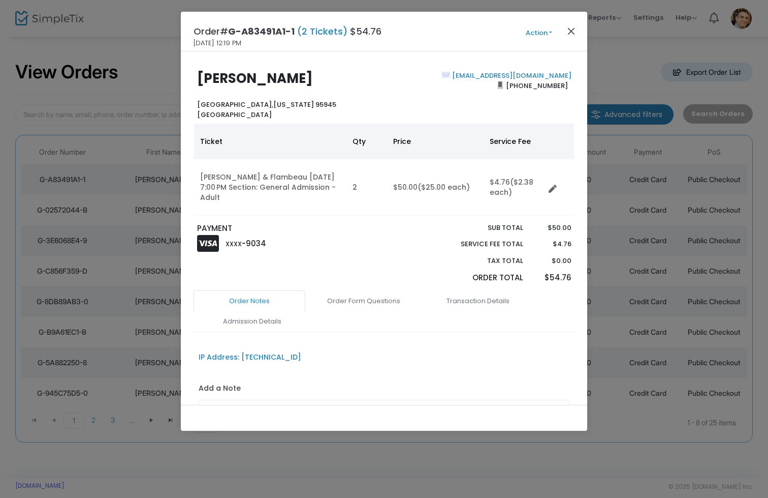 Image resolution: width=768 pixels, height=498 pixels. Describe the element at coordinates (552, 244) in the screenshot. I see `p: $4.76` at that location.